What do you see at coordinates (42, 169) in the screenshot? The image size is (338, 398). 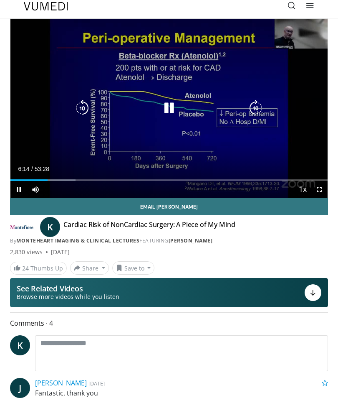 I see `span: 53:28` at bounding box center [42, 169].